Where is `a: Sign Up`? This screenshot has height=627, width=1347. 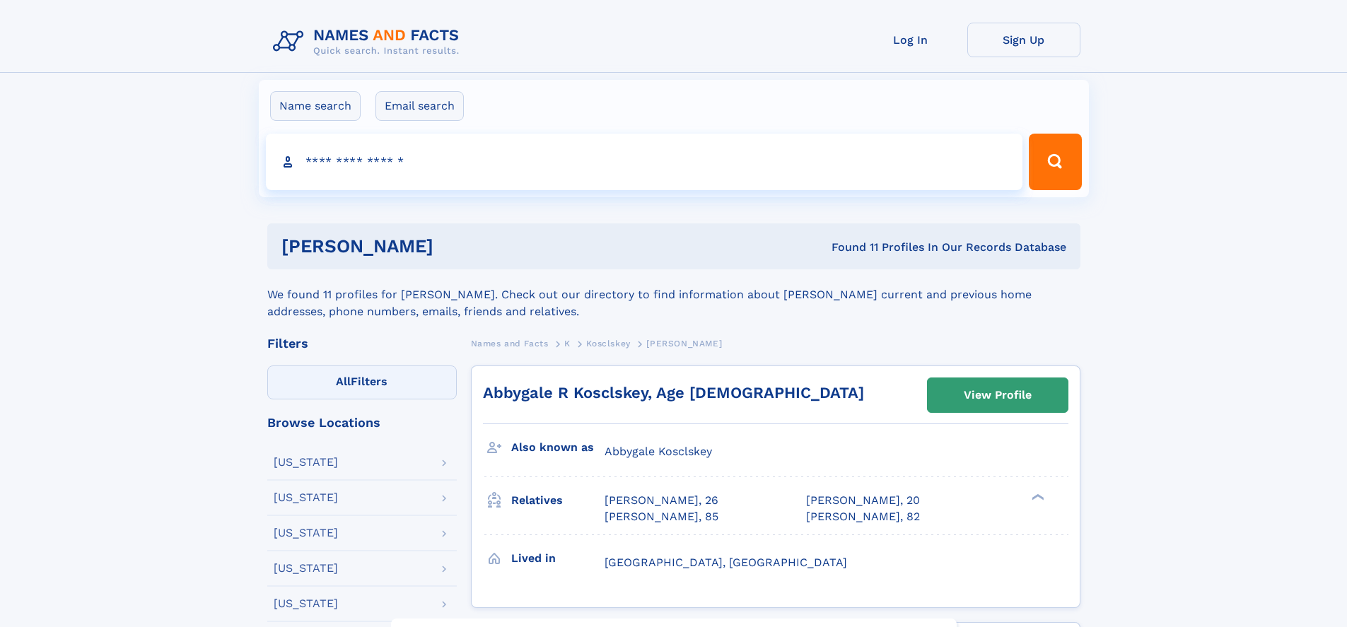
a: Sign Up is located at coordinates (1024, 40).